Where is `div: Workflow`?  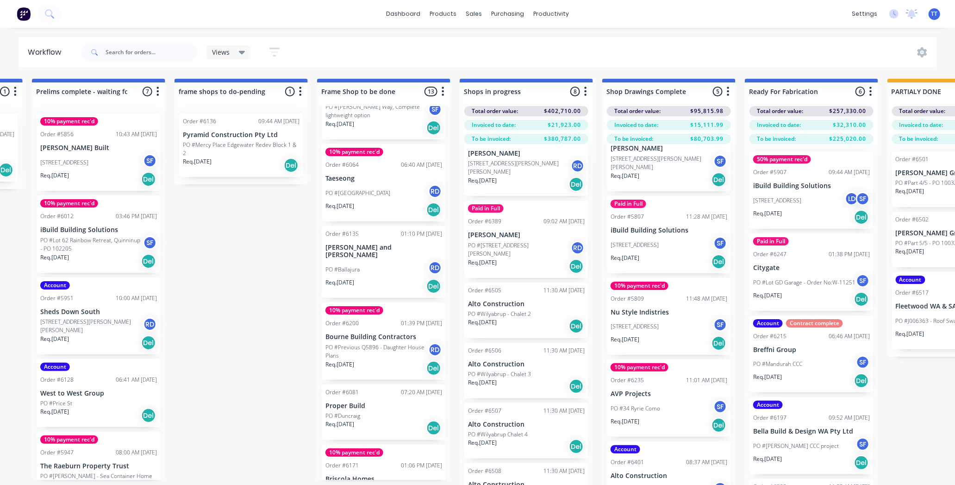 div: Workflow is located at coordinates (47, 52).